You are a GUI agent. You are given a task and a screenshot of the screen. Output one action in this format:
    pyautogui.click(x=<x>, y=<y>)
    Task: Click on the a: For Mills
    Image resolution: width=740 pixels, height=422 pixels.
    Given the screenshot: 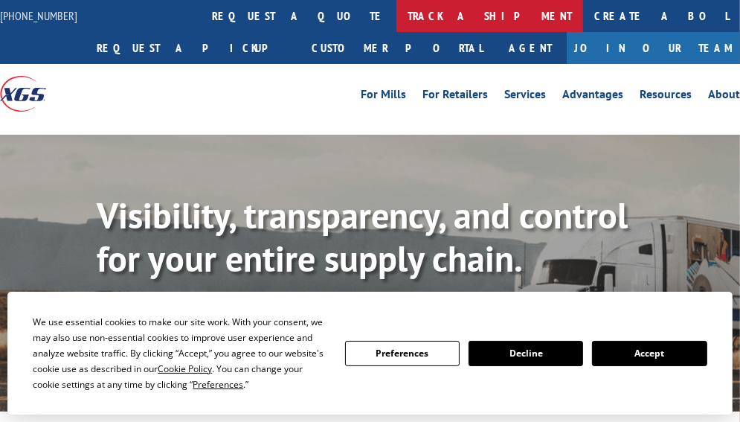 What is the action you would take?
    pyautogui.click(x=383, y=97)
    